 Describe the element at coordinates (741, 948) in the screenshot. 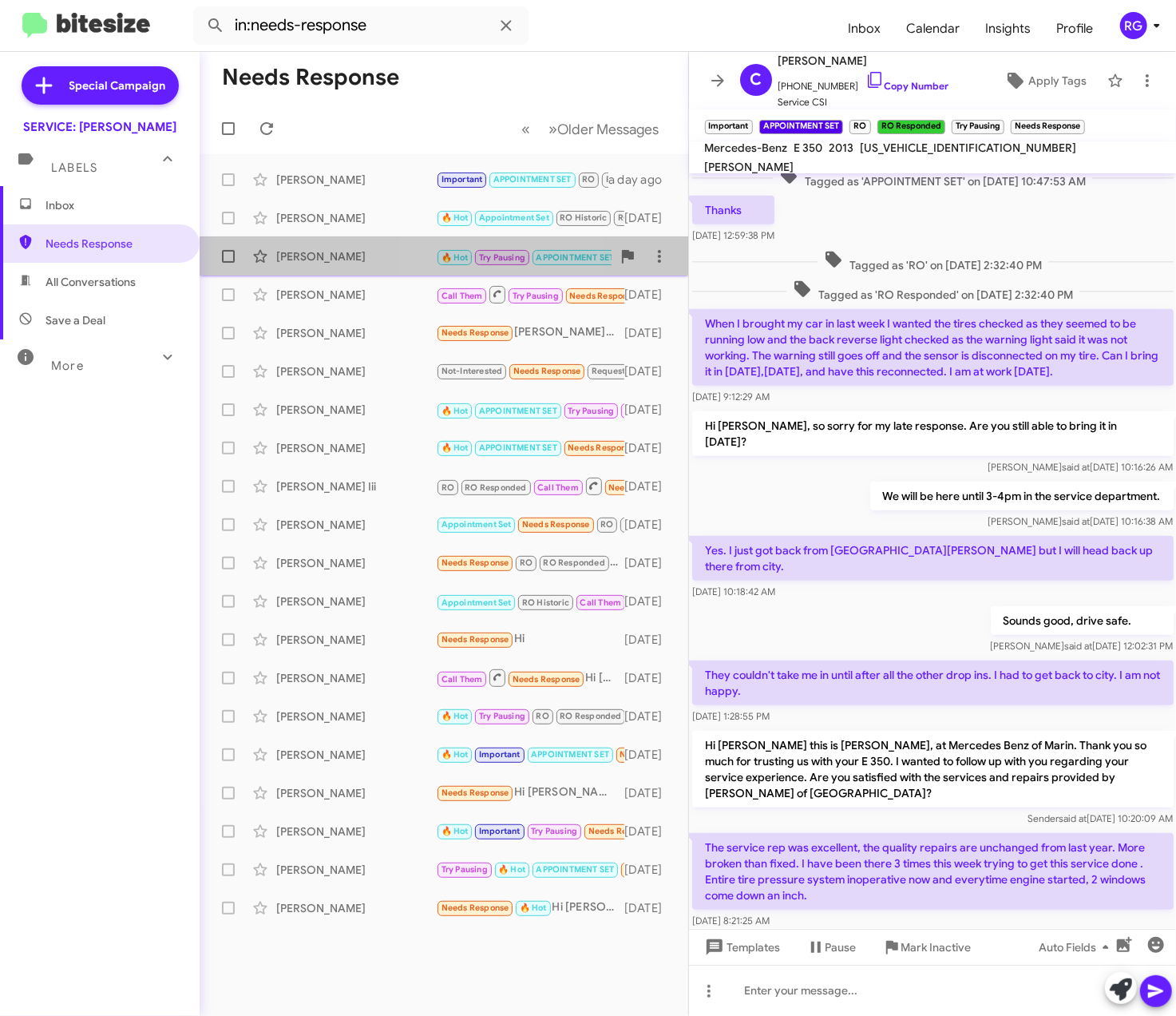

I see `button: Templates` at that location.